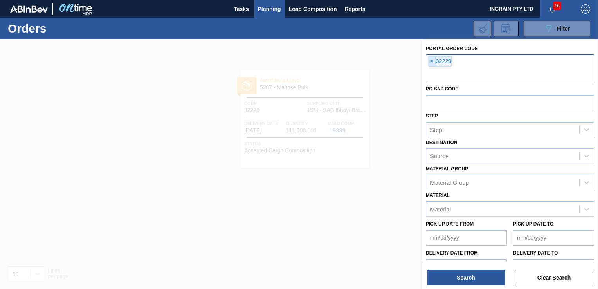 The image size is (598, 289). Describe the element at coordinates (557, 6) in the screenshot. I see `span: 16` at that location.